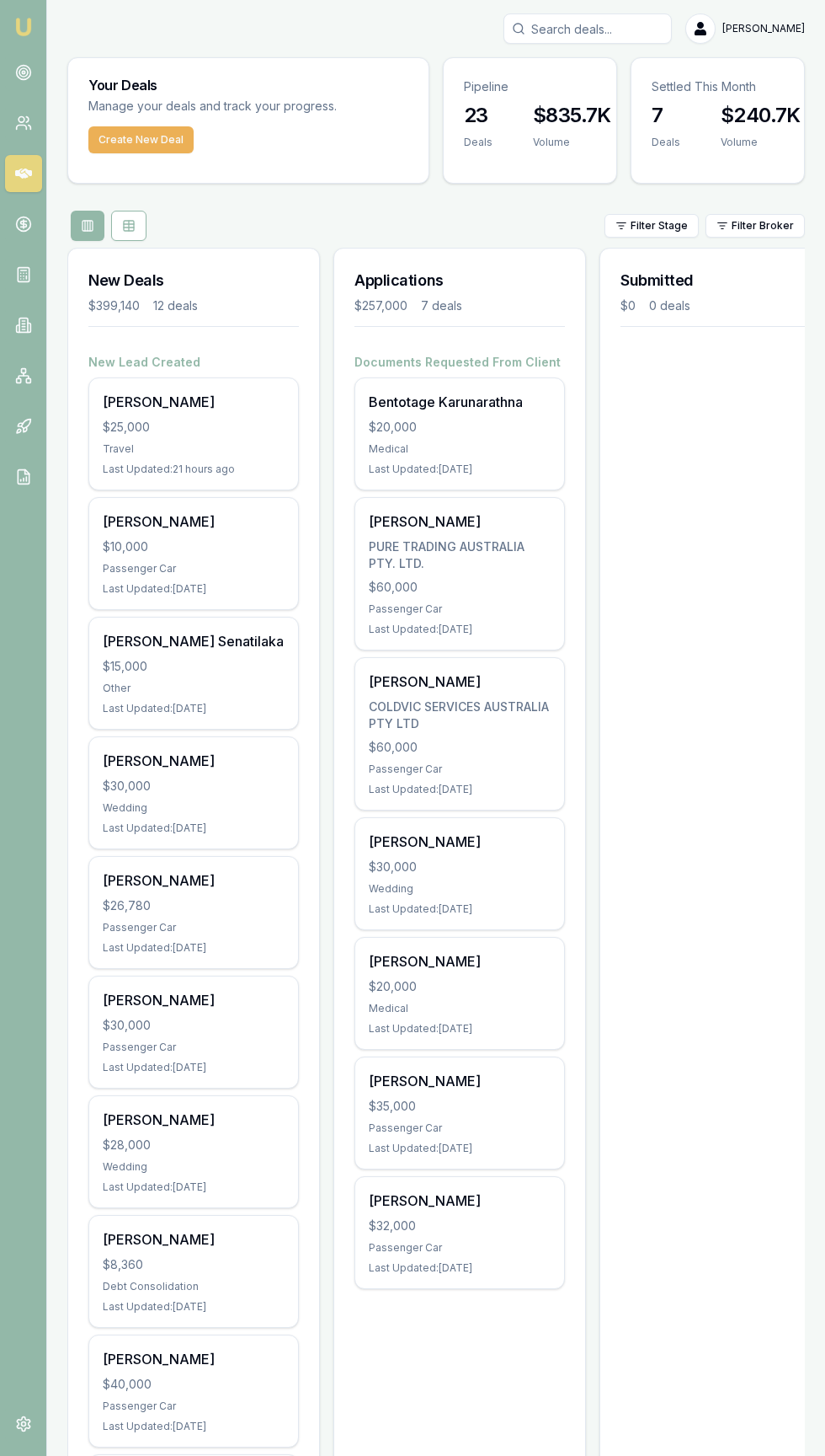 The width and height of the screenshot is (825, 1456). What do you see at coordinates (530, 87) in the screenshot?
I see `p: Pipeline` at bounding box center [530, 87].